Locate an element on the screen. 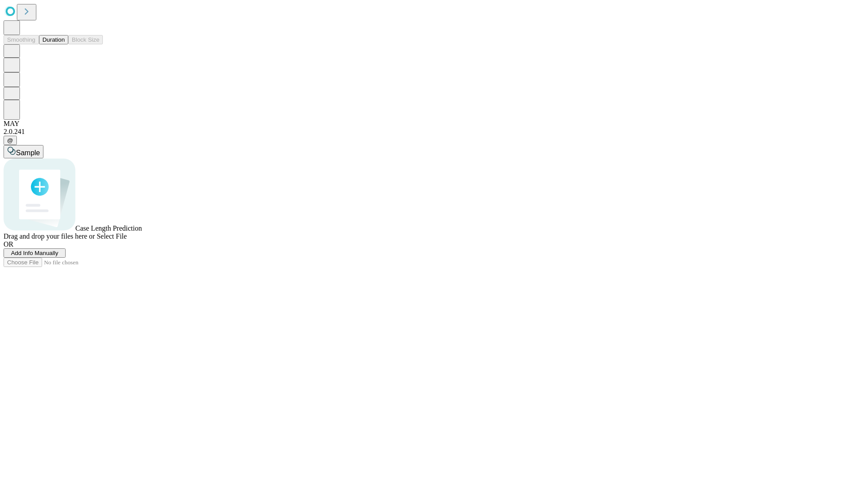 The height and width of the screenshot is (479, 851). span: Case Length Prediction is located at coordinates (109, 228).